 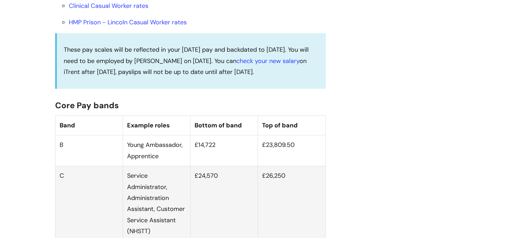 What do you see at coordinates (156, 125) in the screenshot?
I see `th: Example roles` at bounding box center [156, 125].